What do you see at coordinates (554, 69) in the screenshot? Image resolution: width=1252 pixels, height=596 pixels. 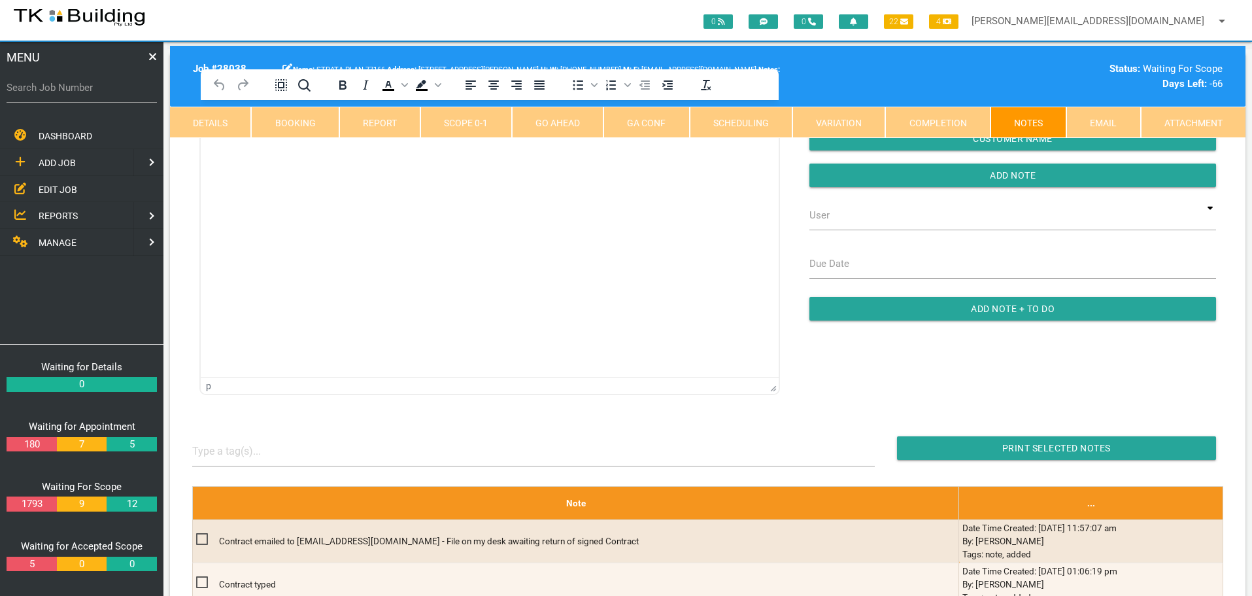 I see `b: W:` at bounding box center [554, 69].